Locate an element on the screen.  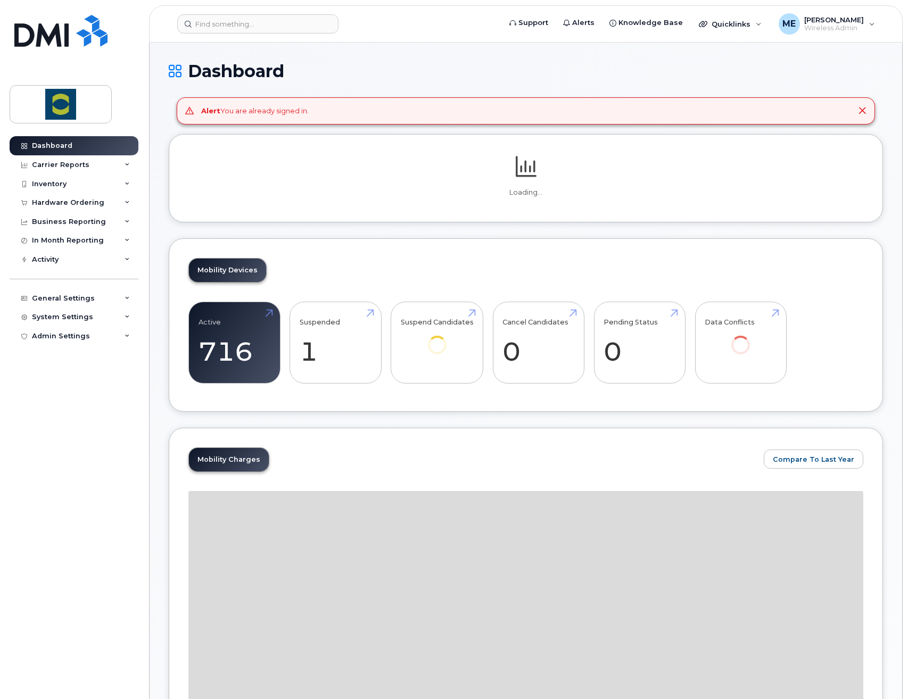
strong: Alert is located at coordinates (211, 111).